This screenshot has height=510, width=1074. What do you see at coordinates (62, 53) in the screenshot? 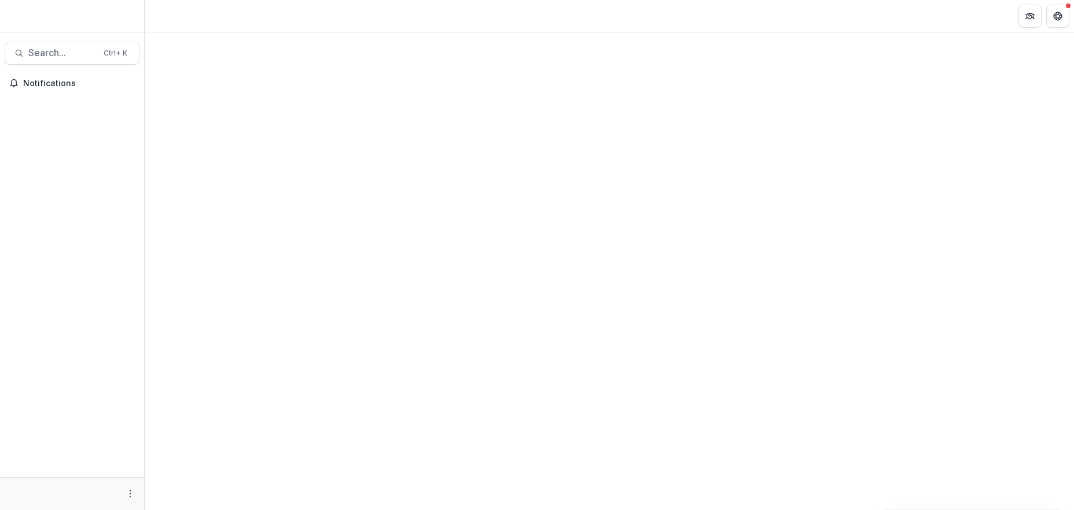
I see `span: Search...` at bounding box center [62, 53].